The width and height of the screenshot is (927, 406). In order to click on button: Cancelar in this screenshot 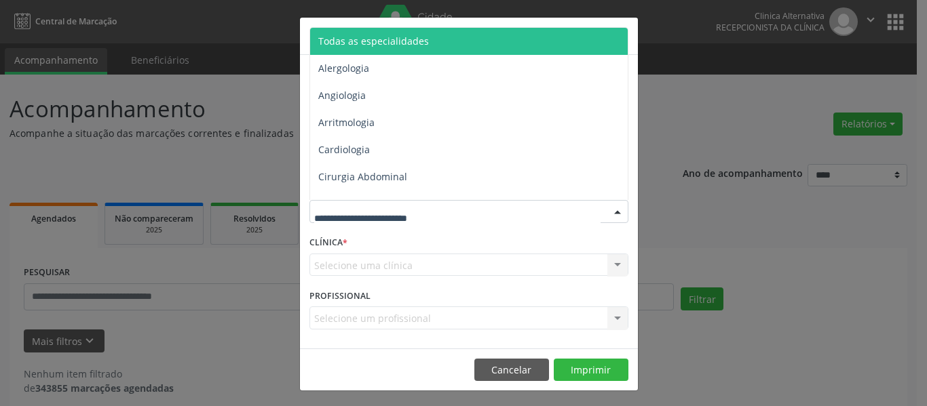, I will do `click(511, 370)`.